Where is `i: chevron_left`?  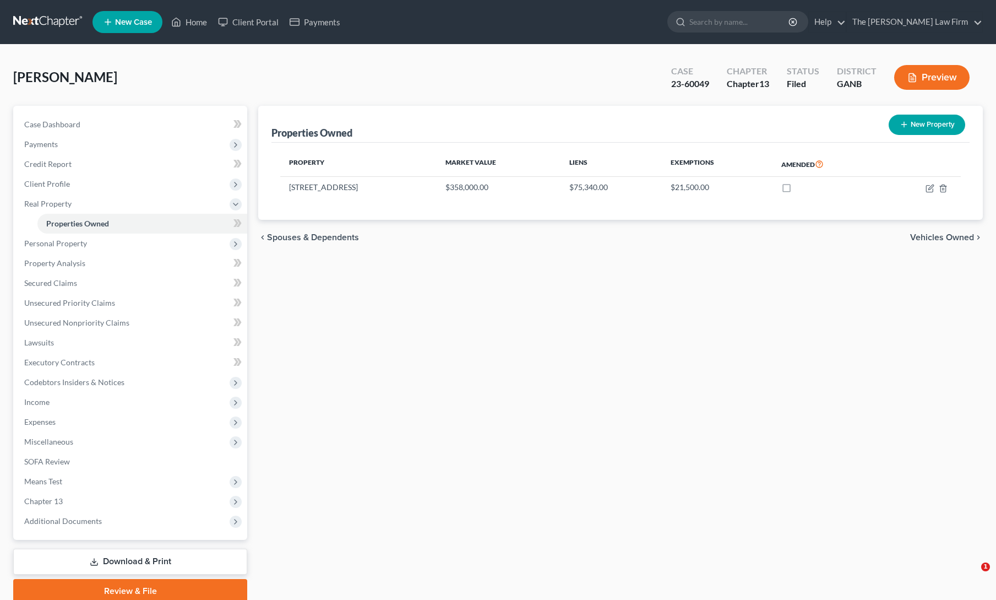 i: chevron_left is located at coordinates (263, 237).